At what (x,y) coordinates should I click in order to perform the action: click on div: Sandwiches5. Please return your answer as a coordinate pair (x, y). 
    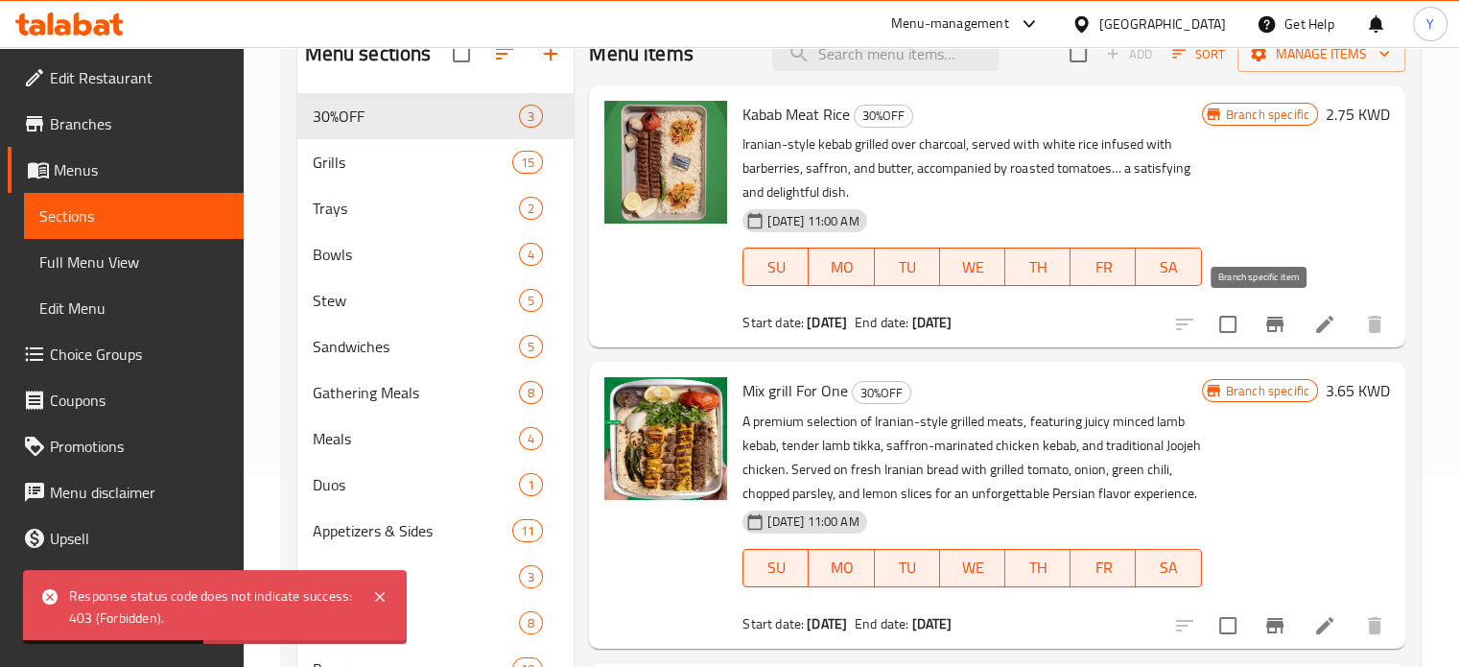
    Looking at the image, I should click on (435, 346).